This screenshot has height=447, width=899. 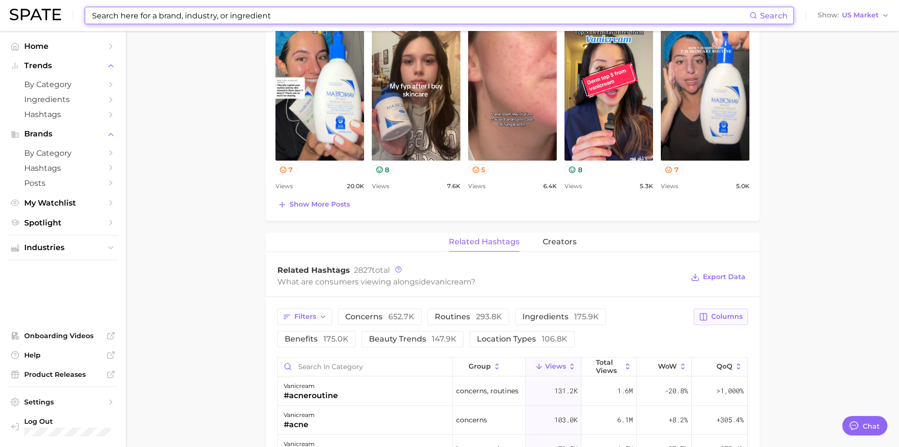 What do you see at coordinates (490, 367) in the screenshot?
I see `button: group` at bounding box center [490, 367].